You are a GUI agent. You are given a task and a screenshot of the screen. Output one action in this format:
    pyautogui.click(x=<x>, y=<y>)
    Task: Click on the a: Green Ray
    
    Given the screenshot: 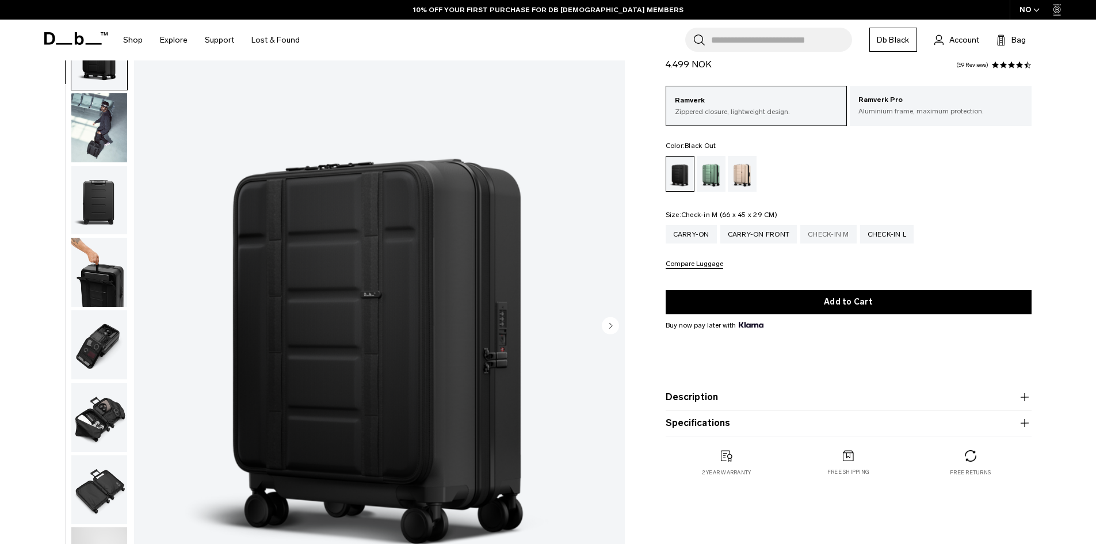 What is the action you would take?
    pyautogui.click(x=711, y=174)
    